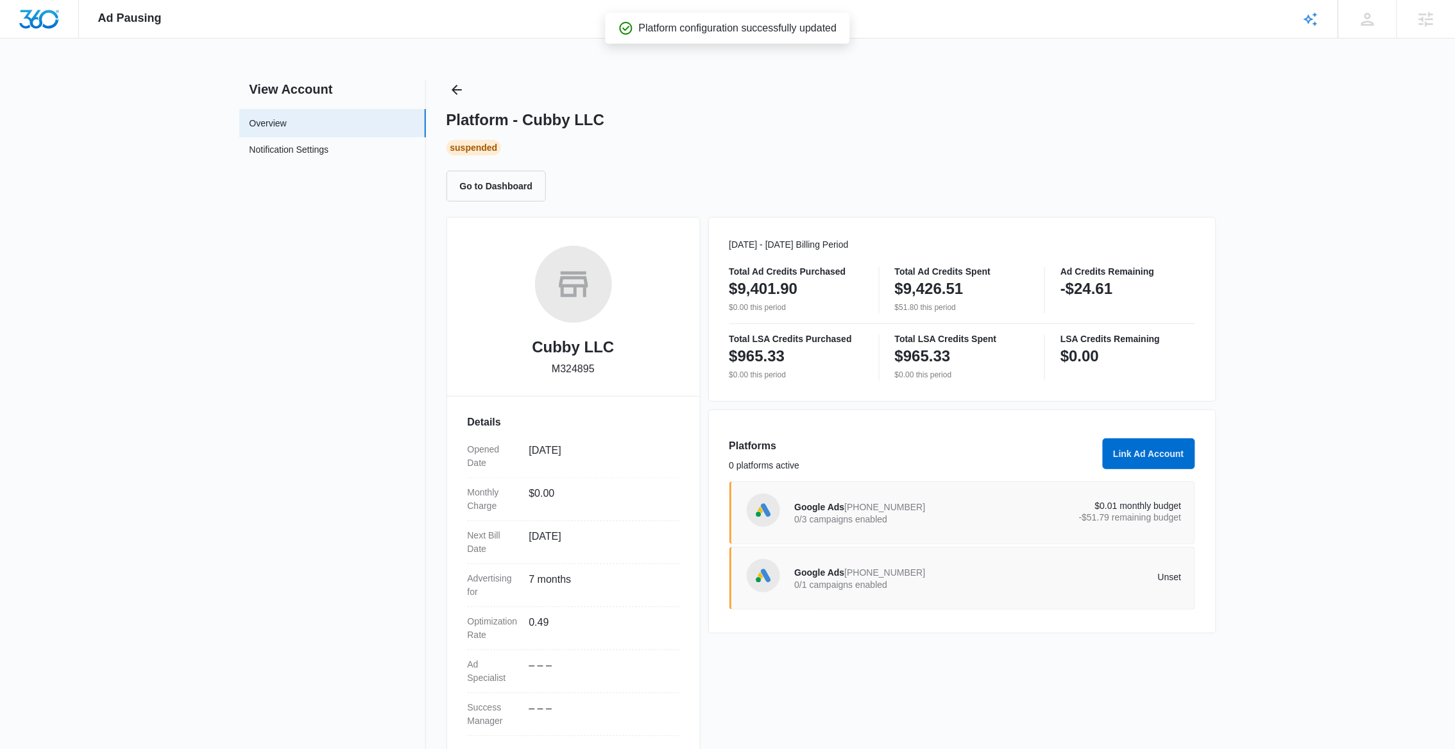 The image size is (1455, 749). Describe the element at coordinates (1127, 339) in the screenshot. I see `p: LSA Credits Remaining` at that location.